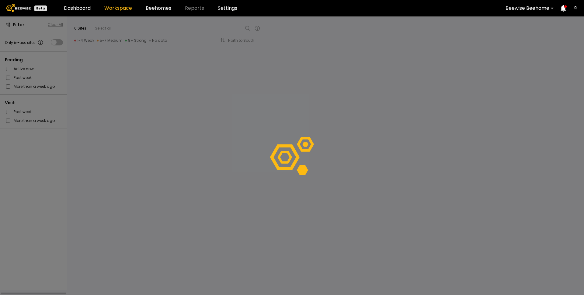 The width and height of the screenshot is (584, 295). Describe the element at coordinates (118, 8) in the screenshot. I see `a: Workspace` at that location.